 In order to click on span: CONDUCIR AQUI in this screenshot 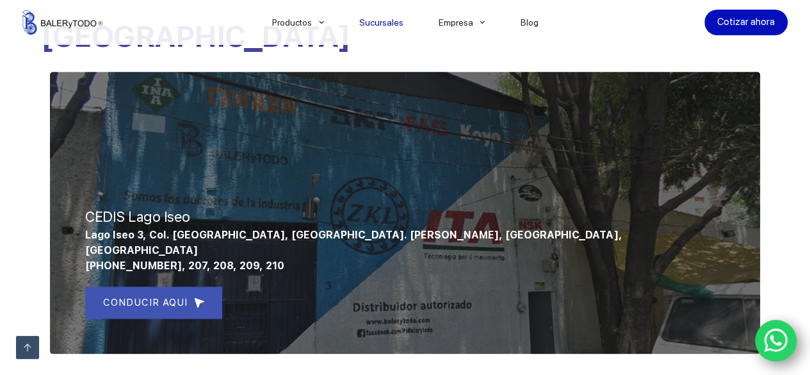, I will do `click(145, 302)`.